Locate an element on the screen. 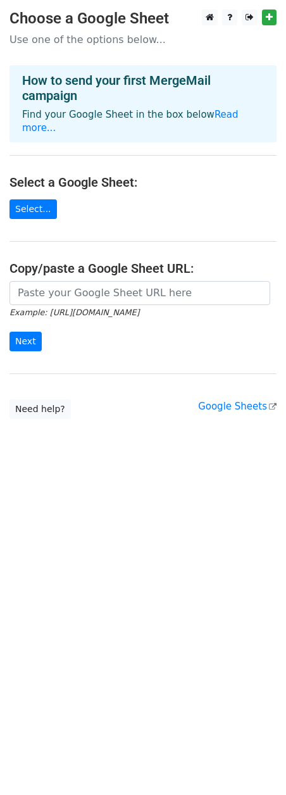 This screenshot has width=286, height=795. a: Select... is located at coordinates (33, 209).